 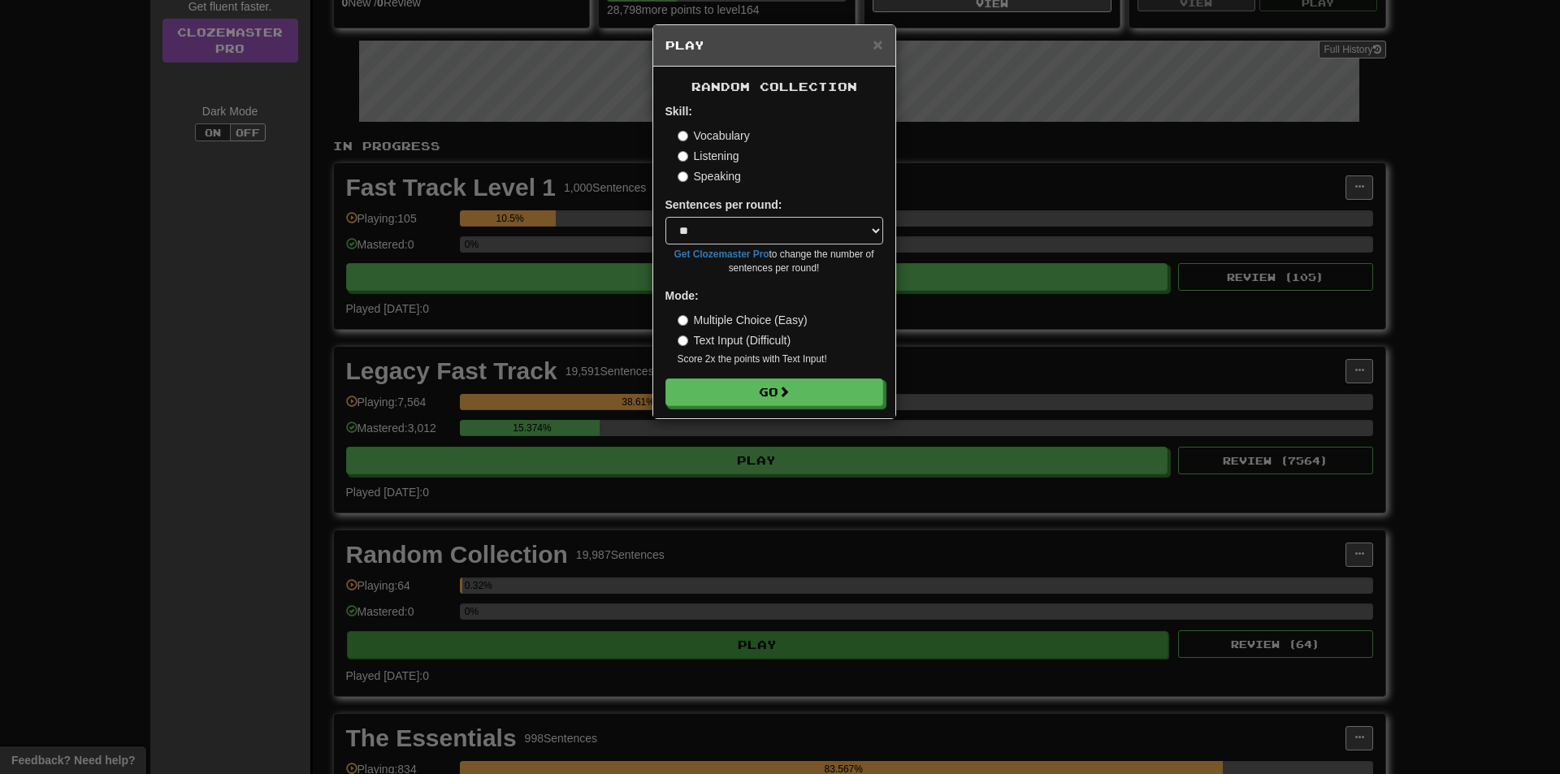 I want to click on label: Sentences per round:, so click(x=724, y=205).